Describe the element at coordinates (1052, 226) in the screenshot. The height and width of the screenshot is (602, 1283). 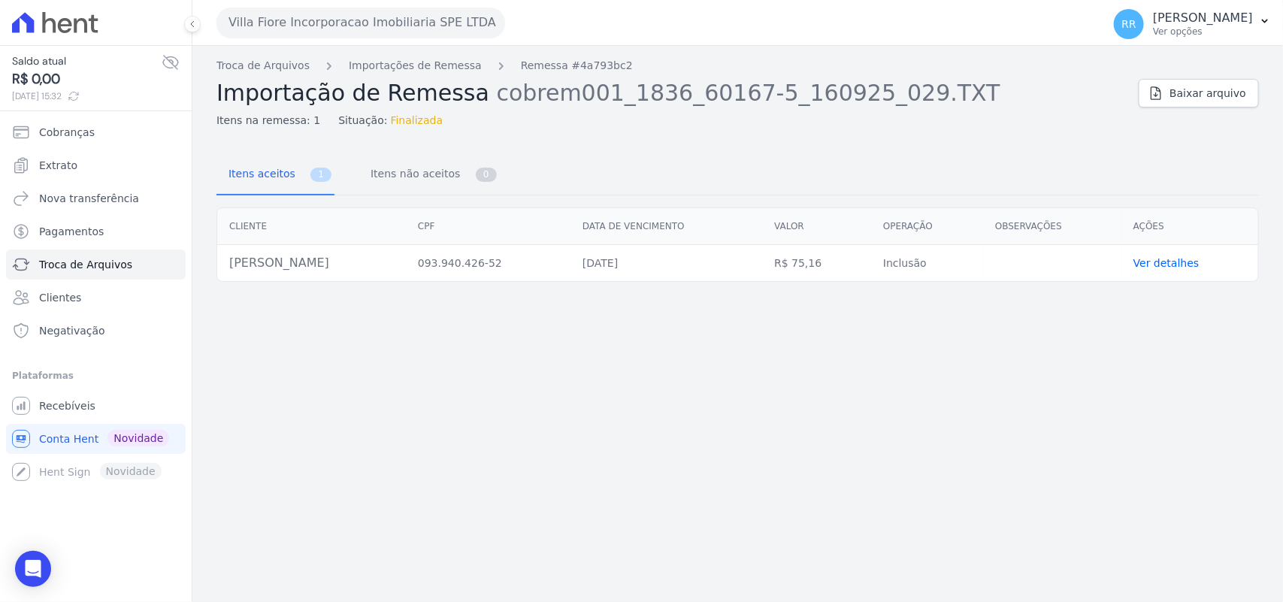
I see `th: Observações` at that location.